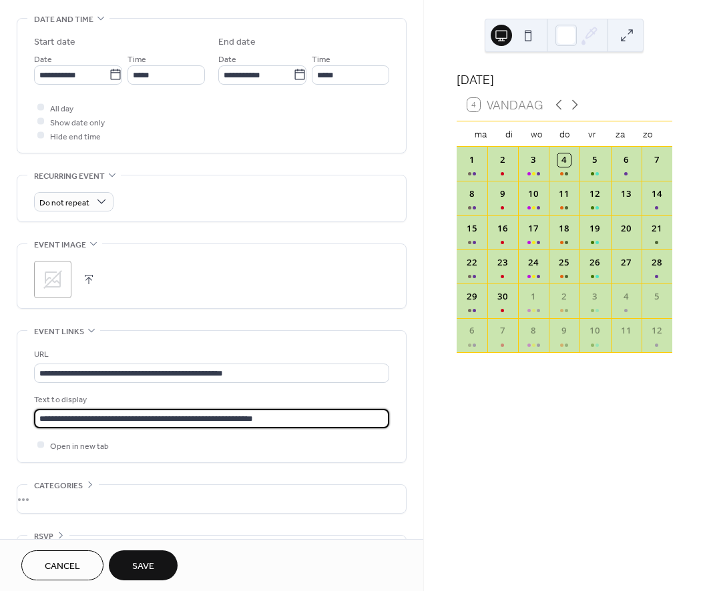 The height and width of the screenshot is (591, 705). Describe the element at coordinates (536, 134) in the screenshot. I see `div: wo` at that location.